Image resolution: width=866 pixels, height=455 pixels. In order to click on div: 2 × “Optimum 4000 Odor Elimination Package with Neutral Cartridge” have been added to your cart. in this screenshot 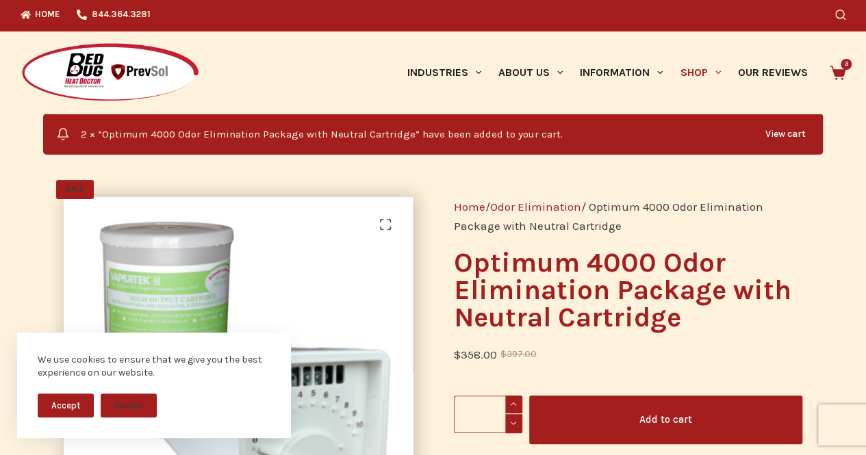, I will do `click(433, 134)`.